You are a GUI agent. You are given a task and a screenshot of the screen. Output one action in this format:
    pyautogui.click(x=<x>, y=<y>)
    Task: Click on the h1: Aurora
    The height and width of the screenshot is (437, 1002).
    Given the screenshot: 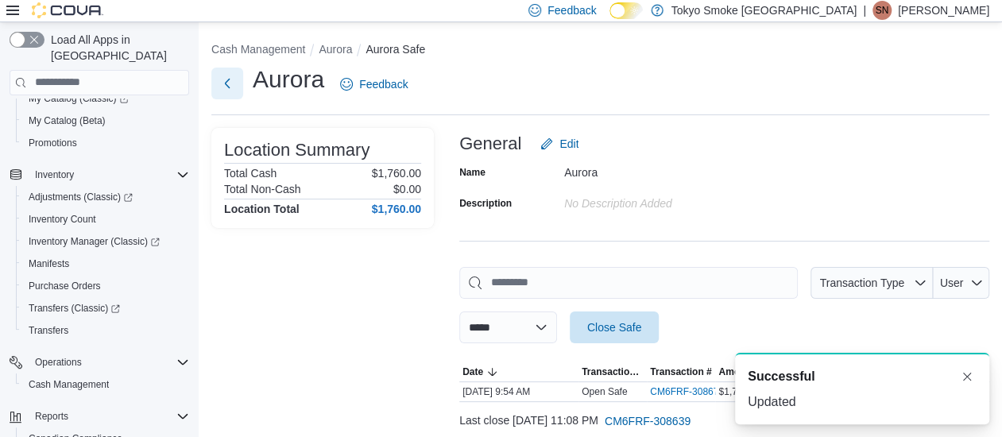 What is the action you would take?
    pyautogui.click(x=288, y=79)
    